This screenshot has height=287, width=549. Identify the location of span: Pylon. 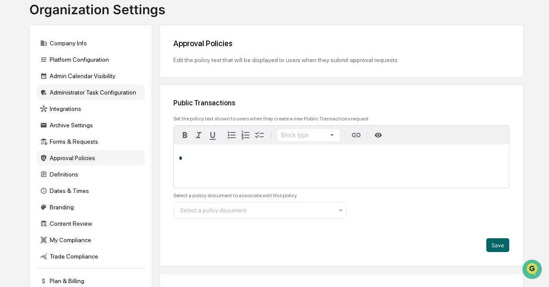
(95, 217).